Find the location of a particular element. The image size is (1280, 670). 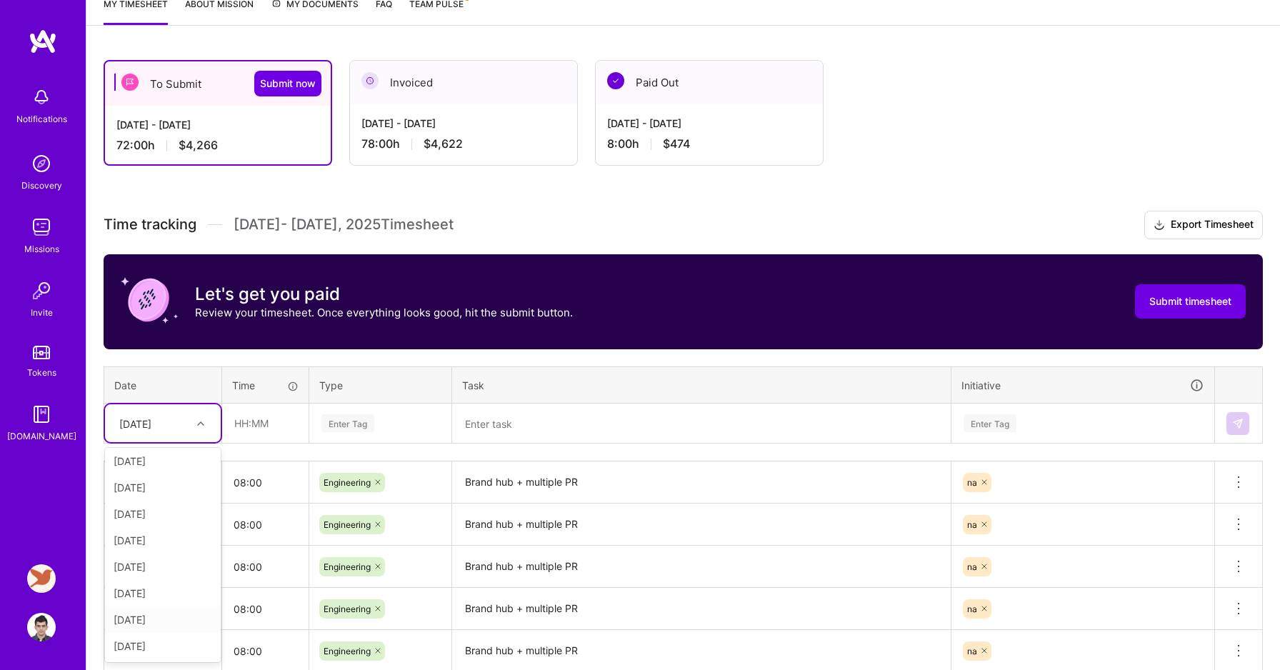

img: Invoiced is located at coordinates (370, 81).